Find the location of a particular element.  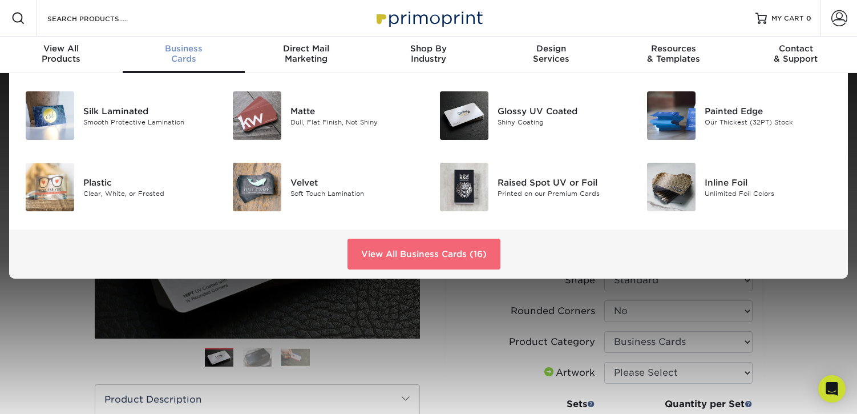

div: Shiny Coating is located at coordinates (562, 121).